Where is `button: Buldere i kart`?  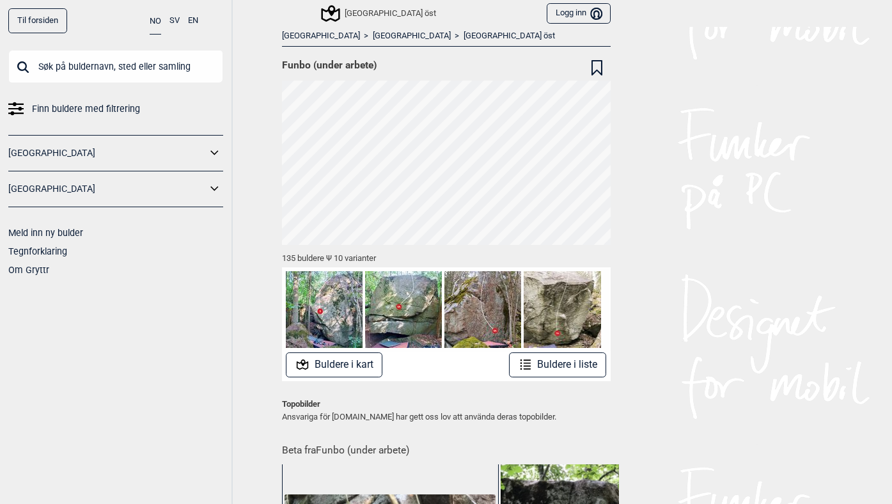
button: Buldere i kart is located at coordinates (334, 365).